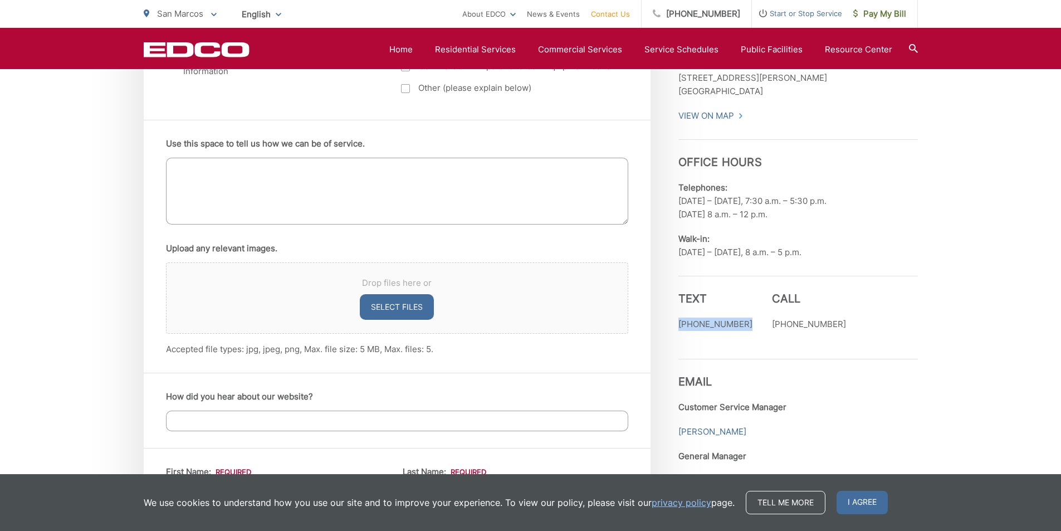 This screenshot has width=1061, height=531. Describe the element at coordinates (208, 472) in the screenshot. I see `label: First Name:` at that location.